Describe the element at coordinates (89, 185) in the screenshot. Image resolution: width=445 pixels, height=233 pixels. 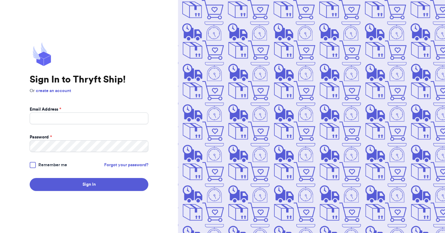
I see `button: Sign In` at that location.